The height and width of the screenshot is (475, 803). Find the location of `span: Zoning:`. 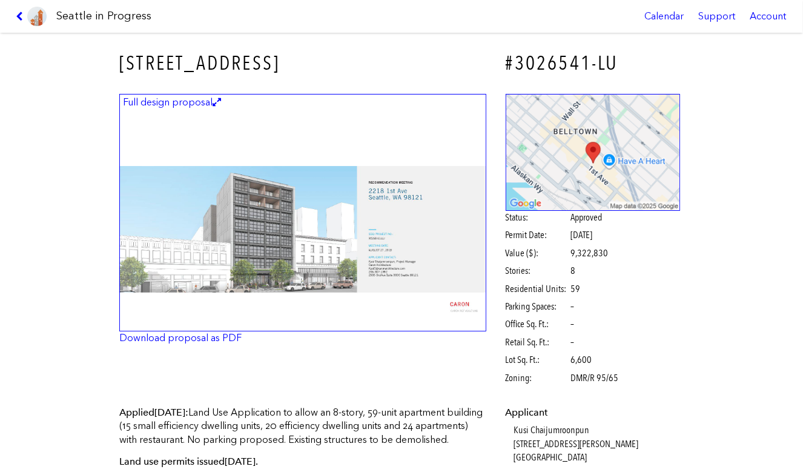

span: Zoning: is located at coordinates (537, 378).